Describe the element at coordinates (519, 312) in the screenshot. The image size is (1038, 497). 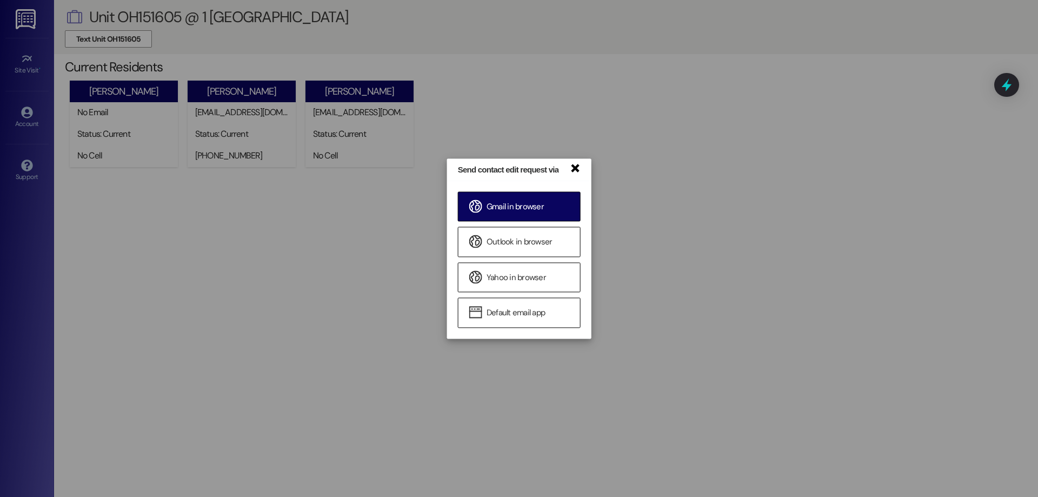
I see `a: Default email app` at that location.